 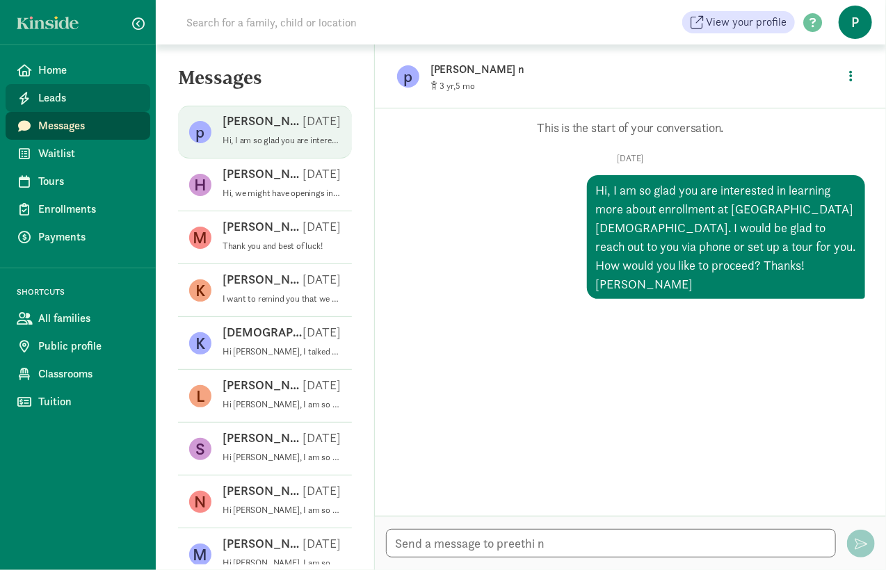 I want to click on a: Enrollments, so click(x=78, y=209).